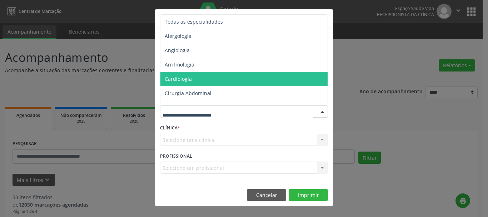  I want to click on button: Close, so click(326, 18).